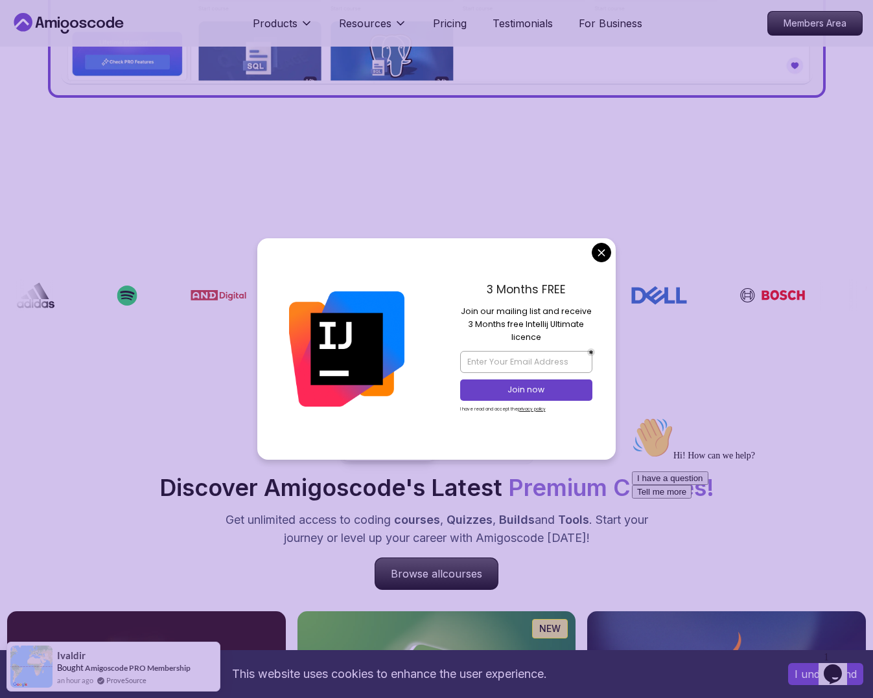  What do you see at coordinates (814, 23) in the screenshot?
I see `a: Members Area` at bounding box center [814, 23].